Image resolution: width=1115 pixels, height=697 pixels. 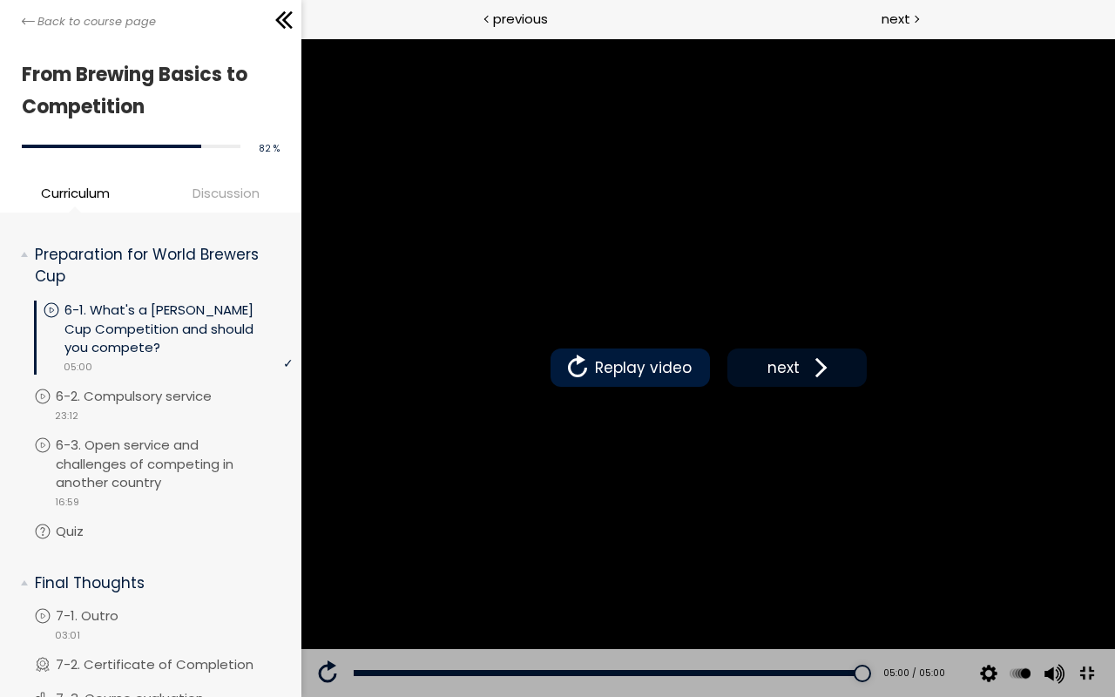 What do you see at coordinates (269, 148) in the screenshot?
I see `span: 82 %` at bounding box center [269, 148].